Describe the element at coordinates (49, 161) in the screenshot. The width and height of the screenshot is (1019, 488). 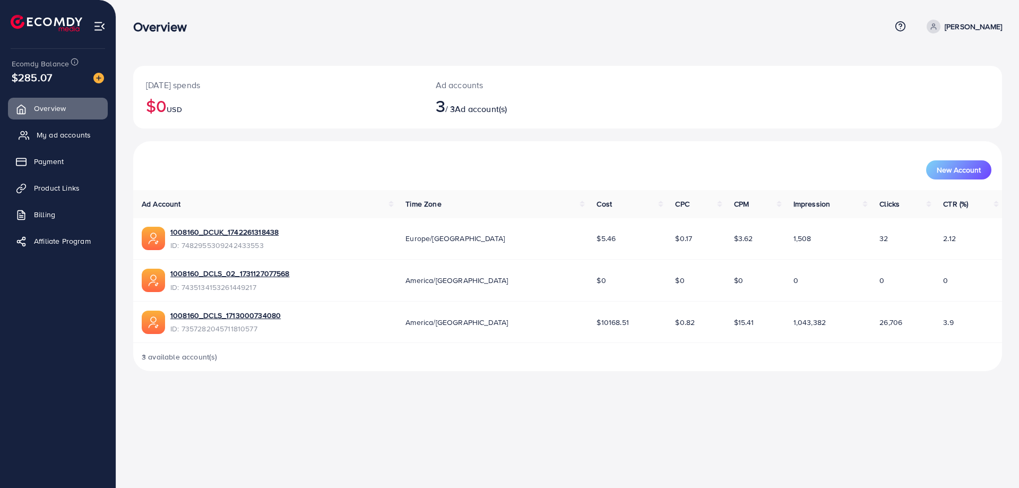
I see `span: Payment` at that location.